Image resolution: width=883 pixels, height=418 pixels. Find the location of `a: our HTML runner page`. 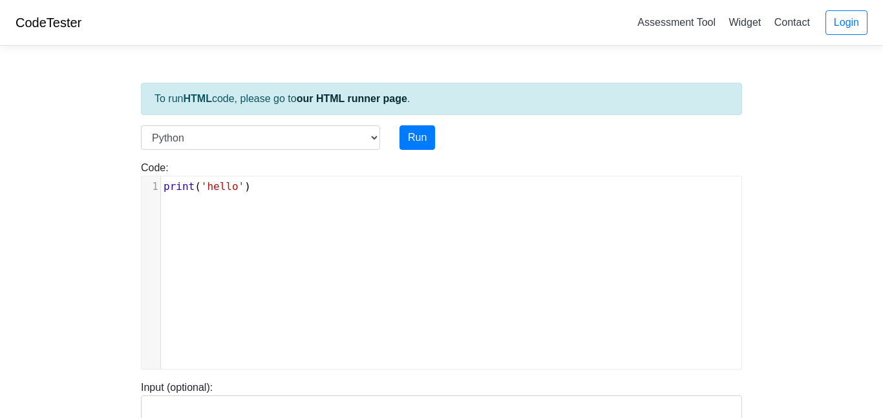

a: our HTML runner page is located at coordinates (352, 98).